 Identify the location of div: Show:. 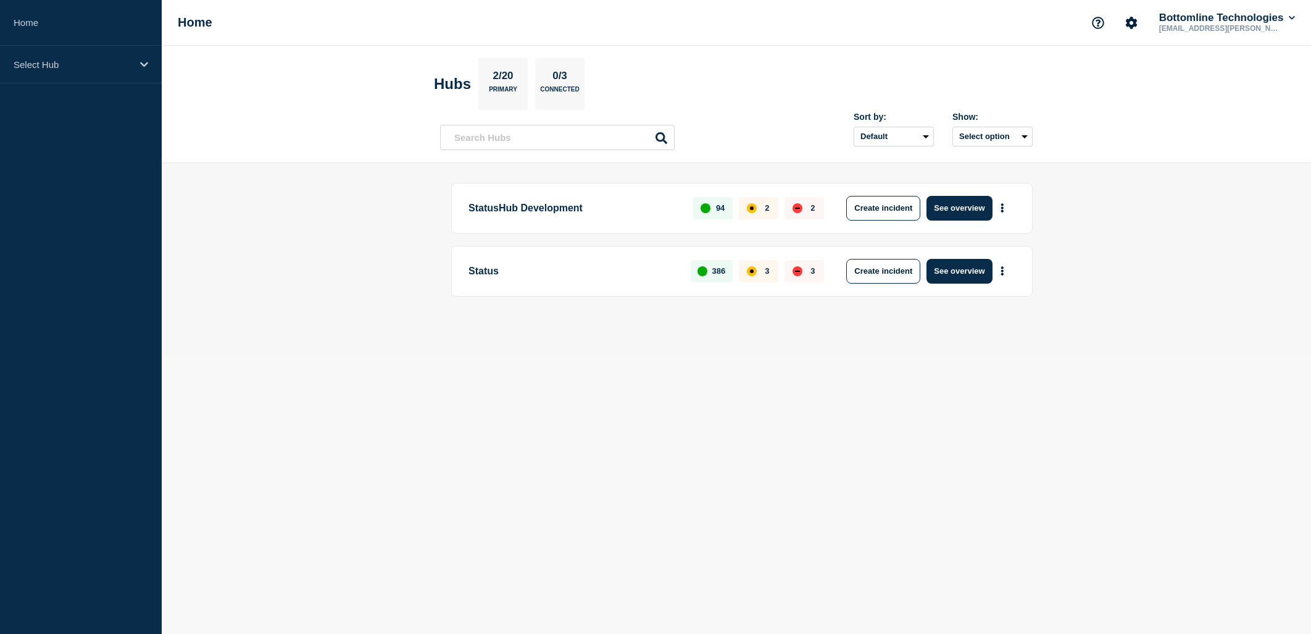
(993, 117).